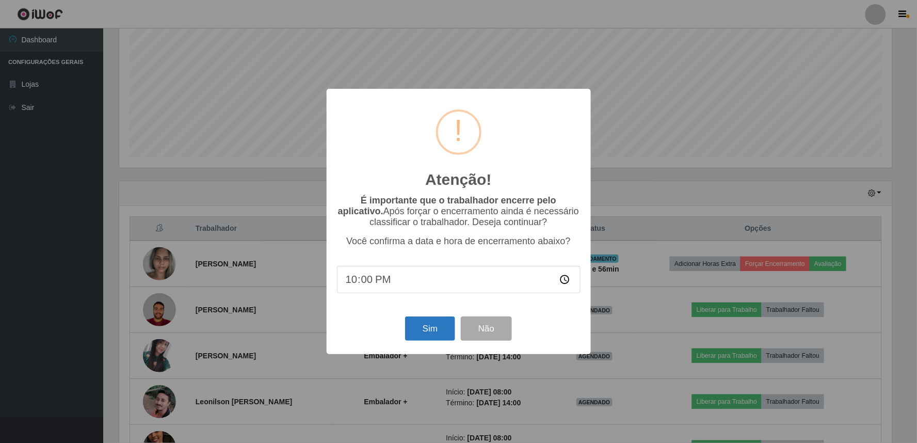 The width and height of the screenshot is (917, 443). What do you see at coordinates (458, 180) in the screenshot?
I see `h2: Atenção!` at bounding box center [458, 180].